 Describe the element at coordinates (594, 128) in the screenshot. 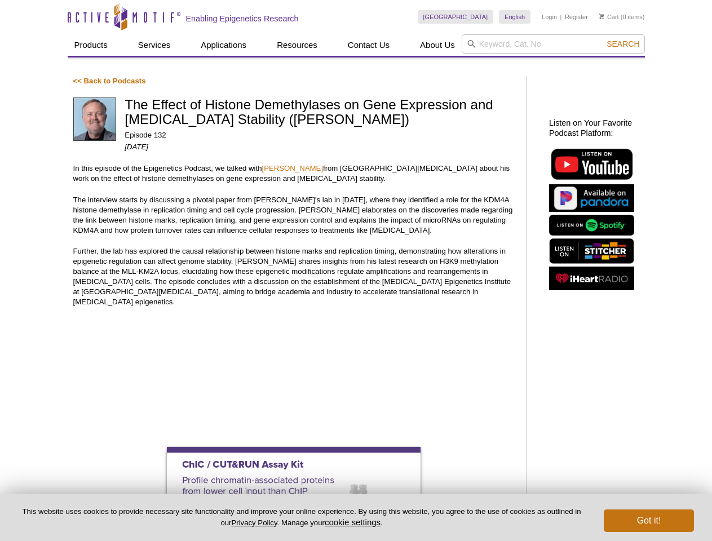

I see `h2: Listen on Your Favorite Podcast Platform:` at that location.